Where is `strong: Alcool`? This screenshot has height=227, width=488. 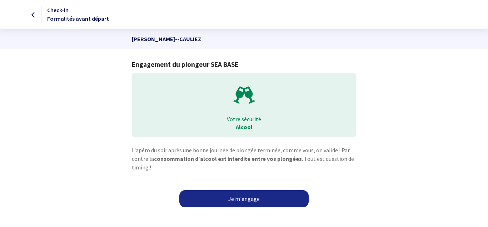
strong: Alcool is located at coordinates (244, 127).